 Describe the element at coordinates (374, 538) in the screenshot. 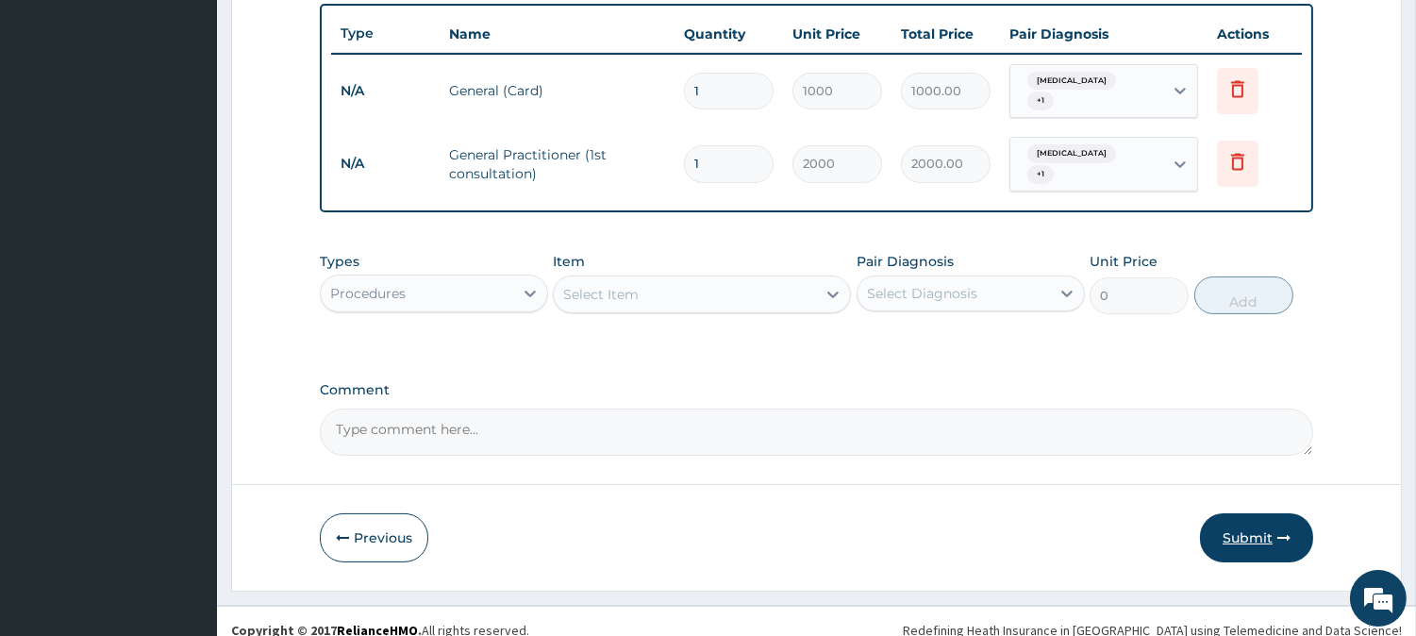

I see `button: Previous` at that location.